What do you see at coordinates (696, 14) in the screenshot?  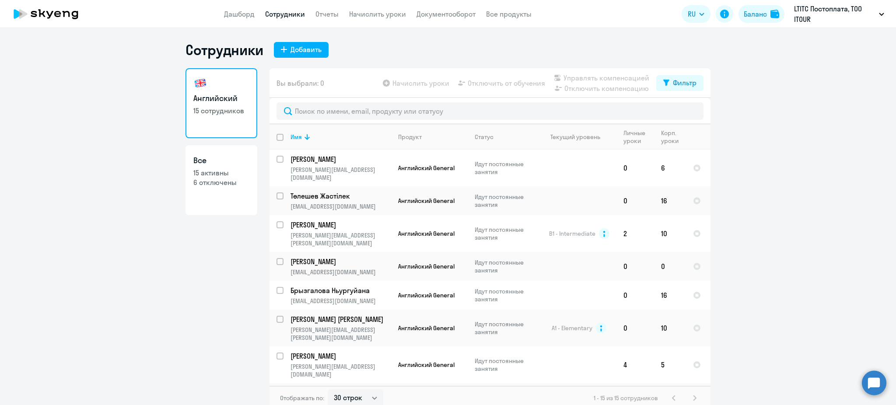 I see `button: RU` at bounding box center [696, 14].